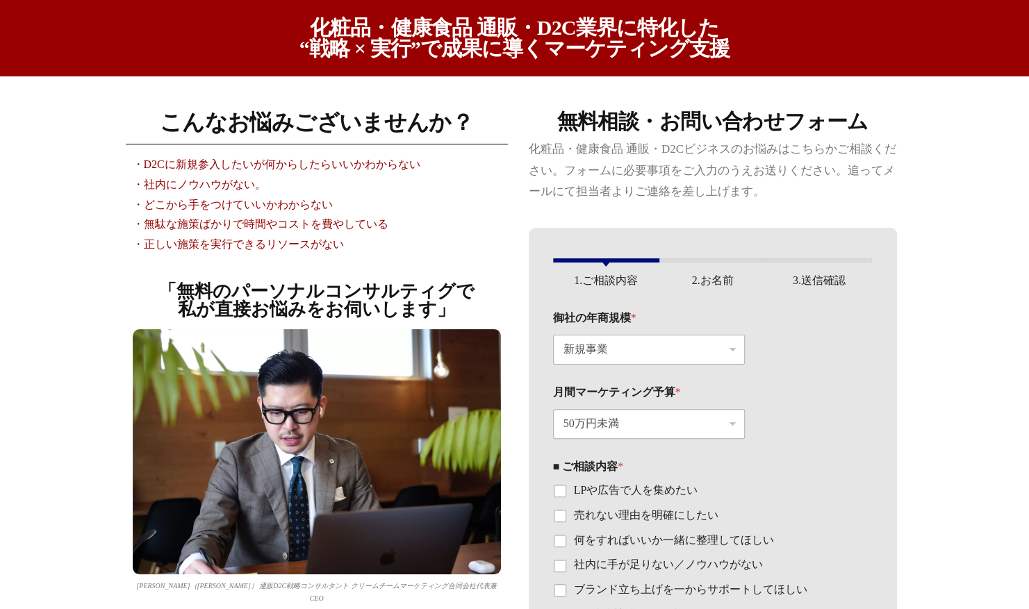 The image size is (1029, 609). What do you see at coordinates (686, 590) in the screenshot?
I see `label: ブランド立ち上げを一からサポートしてほしい` at bounding box center [686, 590].